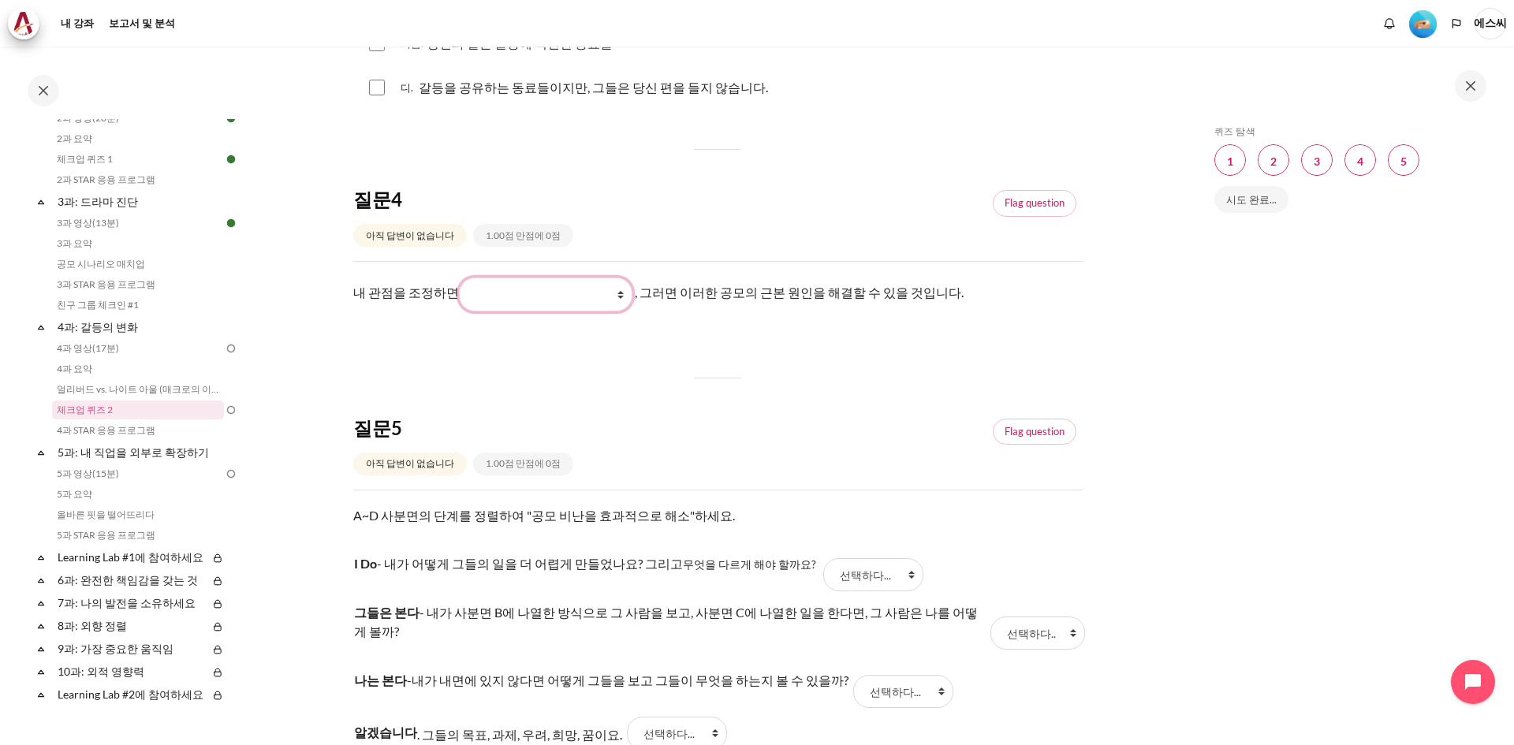 This screenshot has width=1514, height=745. What do you see at coordinates (132, 602) in the screenshot?
I see `a: 7과: 나의 발전을 소유하세요` at bounding box center [132, 602].